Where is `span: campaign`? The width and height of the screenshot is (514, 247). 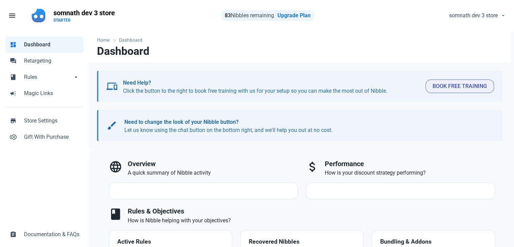 span: campaign is located at coordinates (13, 93).